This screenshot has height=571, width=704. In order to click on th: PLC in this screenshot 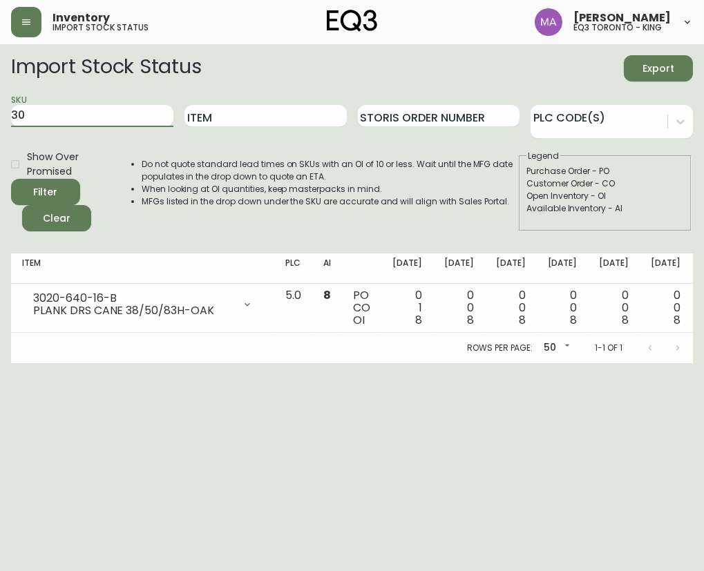, I will do `click(294, 269)`.